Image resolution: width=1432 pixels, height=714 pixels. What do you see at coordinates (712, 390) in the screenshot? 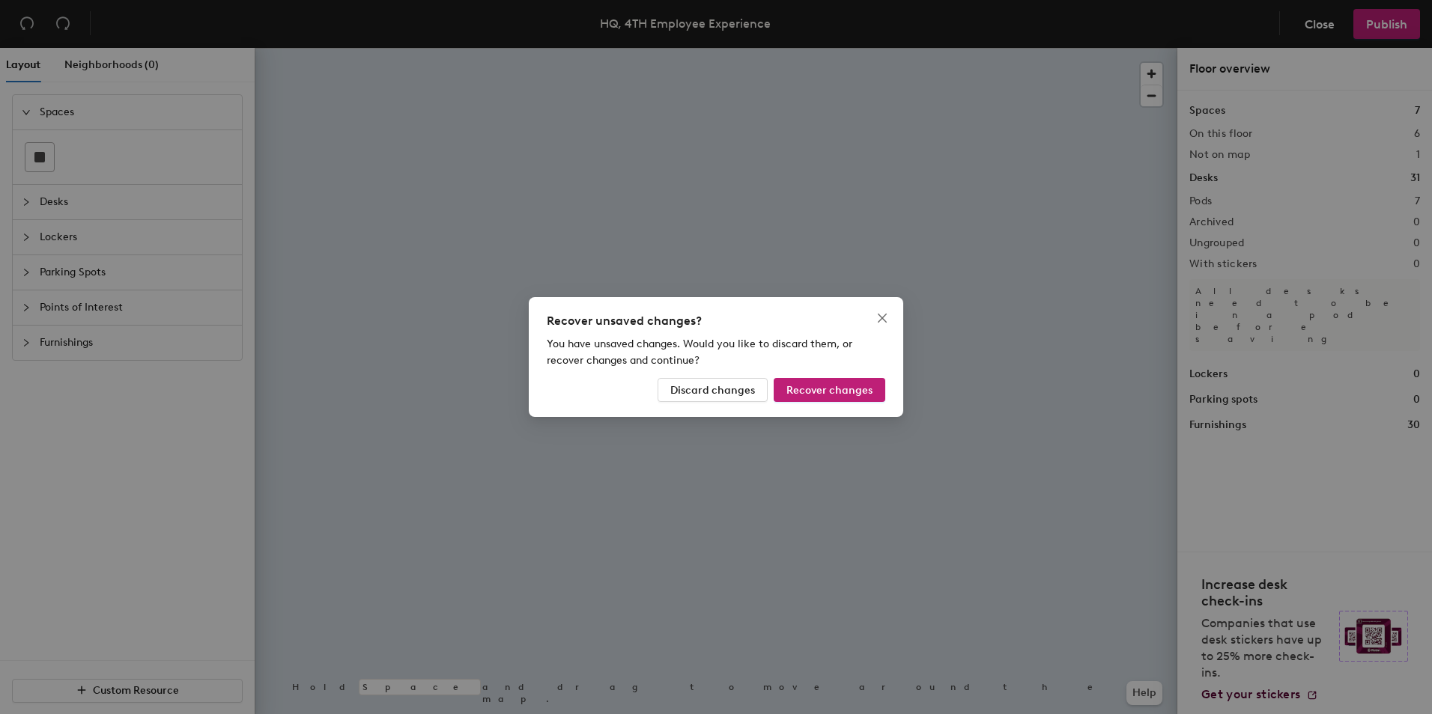
I see `button: Discard changes` at bounding box center [712, 390].